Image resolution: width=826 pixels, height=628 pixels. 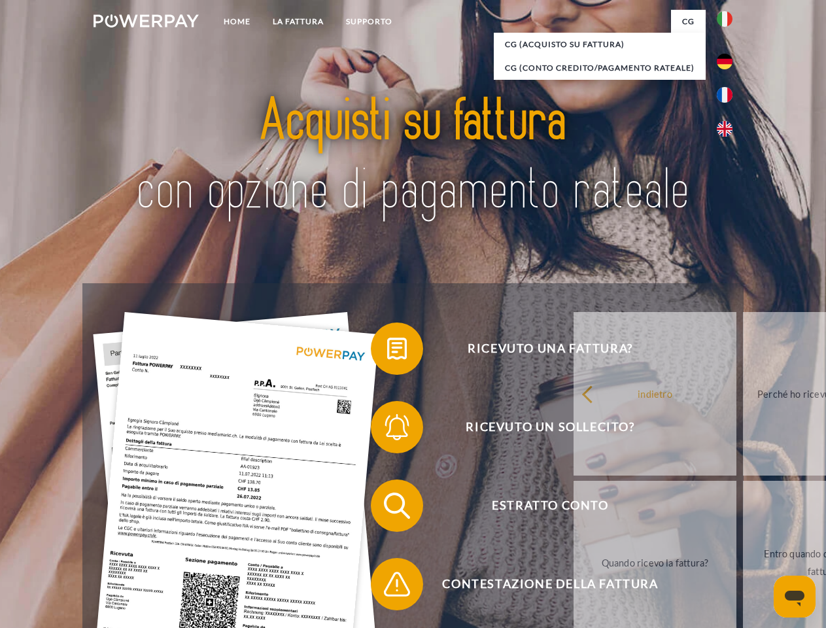 I want to click on img: qb_search.svg, so click(x=397, y=506).